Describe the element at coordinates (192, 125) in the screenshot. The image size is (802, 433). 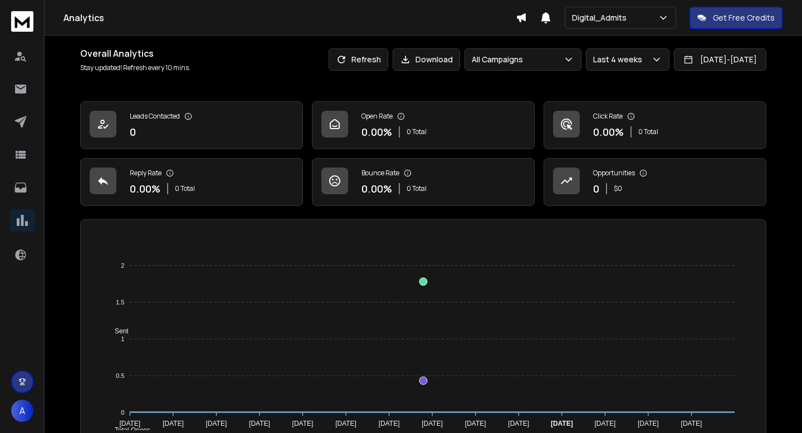
I see `a: Leads Contacted0` at that location.